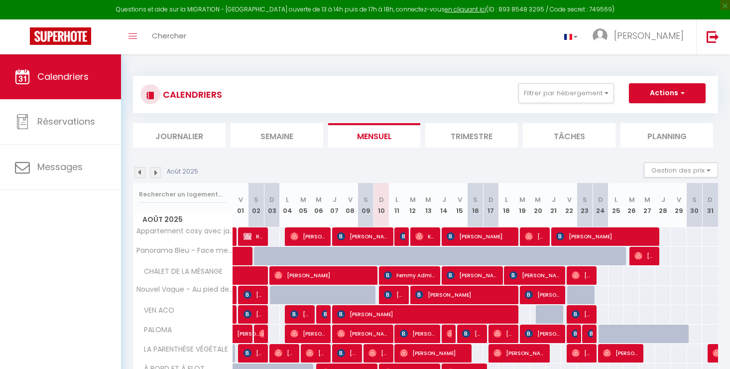 The image size is (730, 369). I want to click on a: Chercher, so click(169, 37).